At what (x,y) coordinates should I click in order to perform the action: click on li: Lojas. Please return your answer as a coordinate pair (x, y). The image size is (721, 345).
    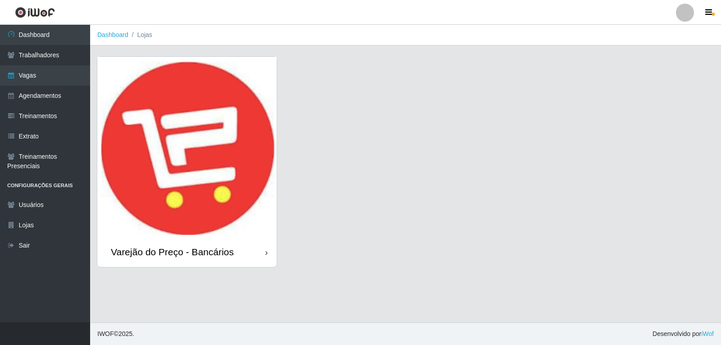
    Looking at the image, I should click on (140, 35).